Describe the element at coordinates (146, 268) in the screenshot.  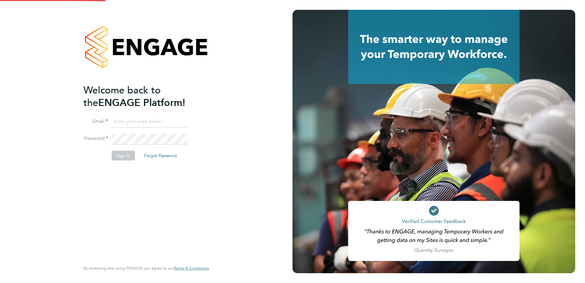
I see `span: By accessing and using ENGAGE you agree to our` at that location.